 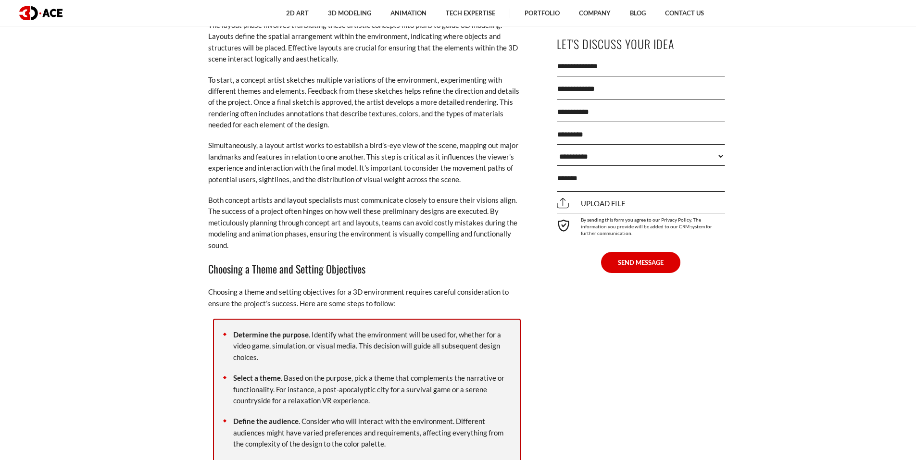 What do you see at coordinates (641, 44) in the screenshot?
I see `p: Let's Discuss Your Idea` at bounding box center [641, 44].